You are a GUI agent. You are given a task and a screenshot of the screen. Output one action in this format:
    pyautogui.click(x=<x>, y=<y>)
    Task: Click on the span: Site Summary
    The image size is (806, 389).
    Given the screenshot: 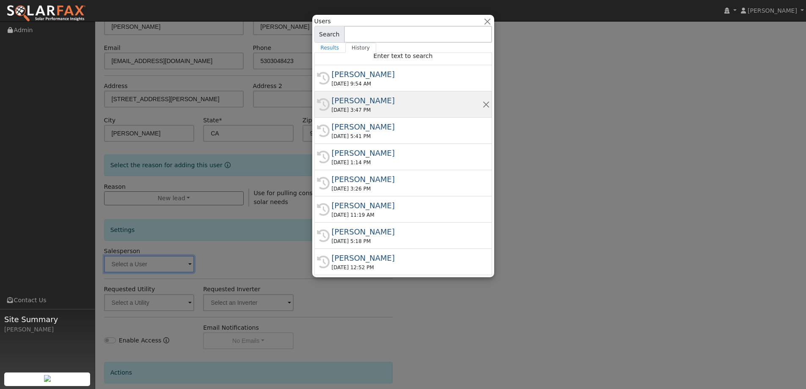 What is the action you would take?
    pyautogui.click(x=47, y=319)
    